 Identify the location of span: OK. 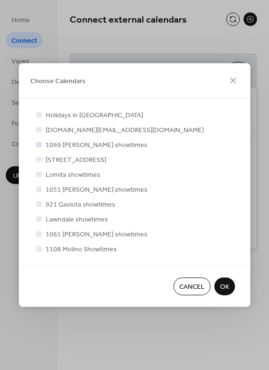
(225, 287).